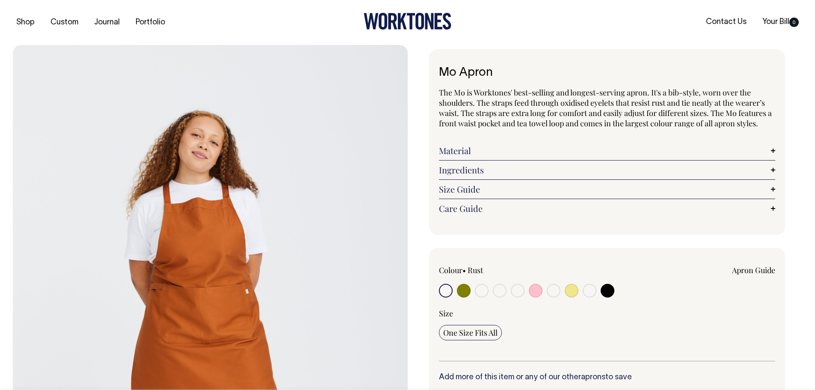 The image size is (815, 390). What do you see at coordinates (475, 270) in the screenshot?
I see `label: Rust` at bounding box center [475, 270].